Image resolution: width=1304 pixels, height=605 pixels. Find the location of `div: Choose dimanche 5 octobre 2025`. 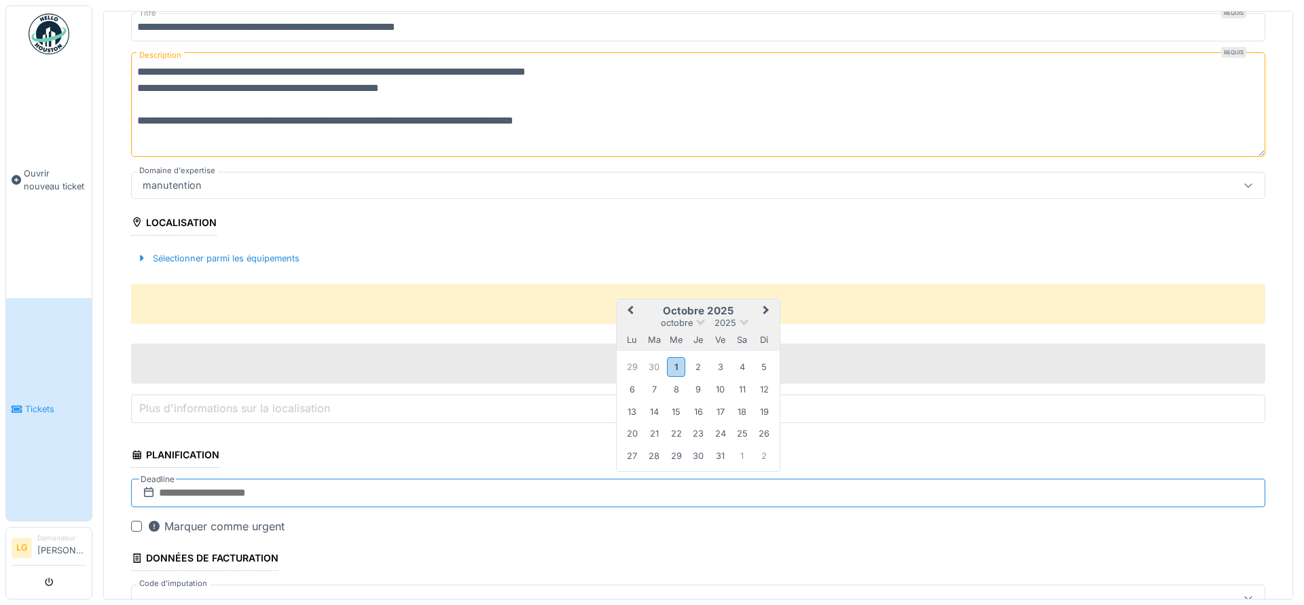

div: Choose dimanche 5 octobre 2025 is located at coordinates (764, 367).